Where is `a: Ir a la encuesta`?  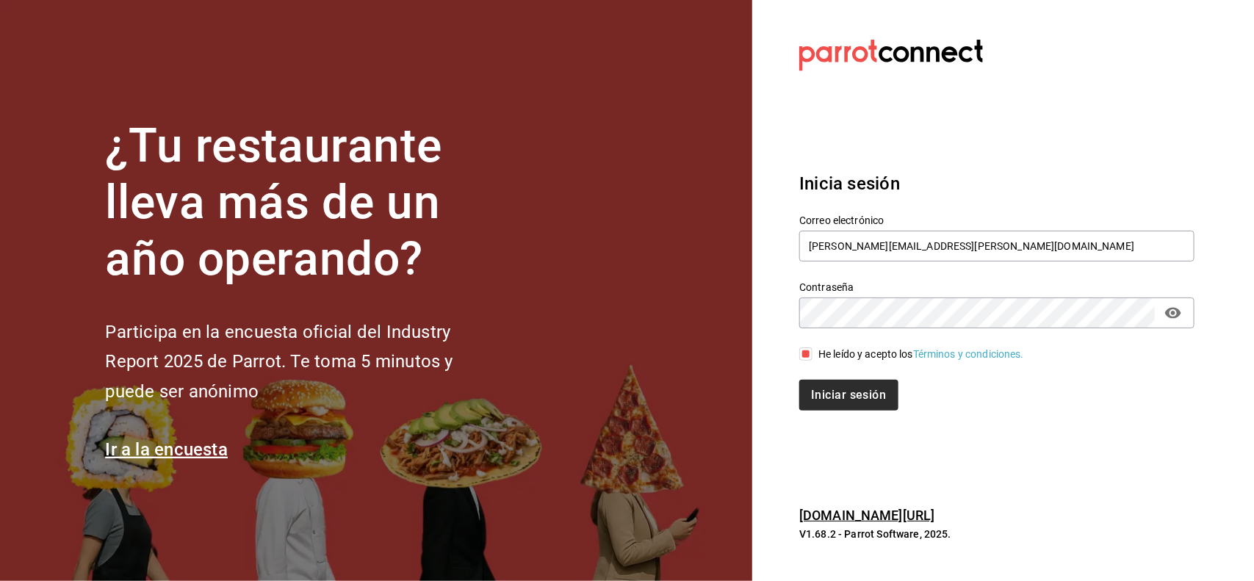
a: Ir a la encuesta is located at coordinates (166, 450).